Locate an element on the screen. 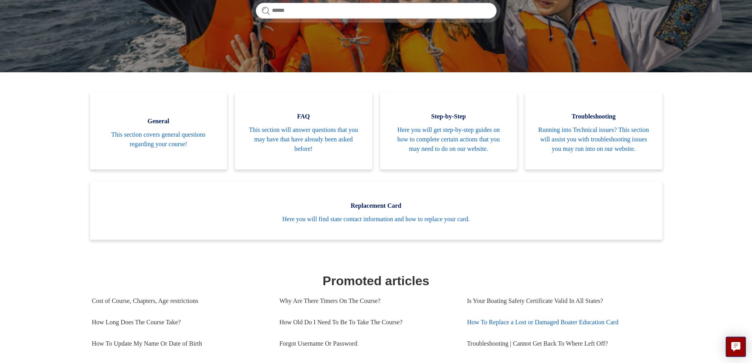 The image size is (752, 363). a: How To Update My Name Or Date of Birth is located at coordinates (180, 343).